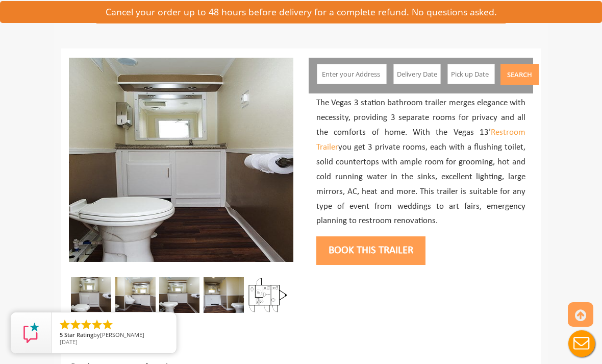 Image resolution: width=602 pixels, height=364 pixels. I want to click on img: Zoomed out full inside view of restroom station with a stall, a mirror, tissue holder and a sink, so click(91, 295).